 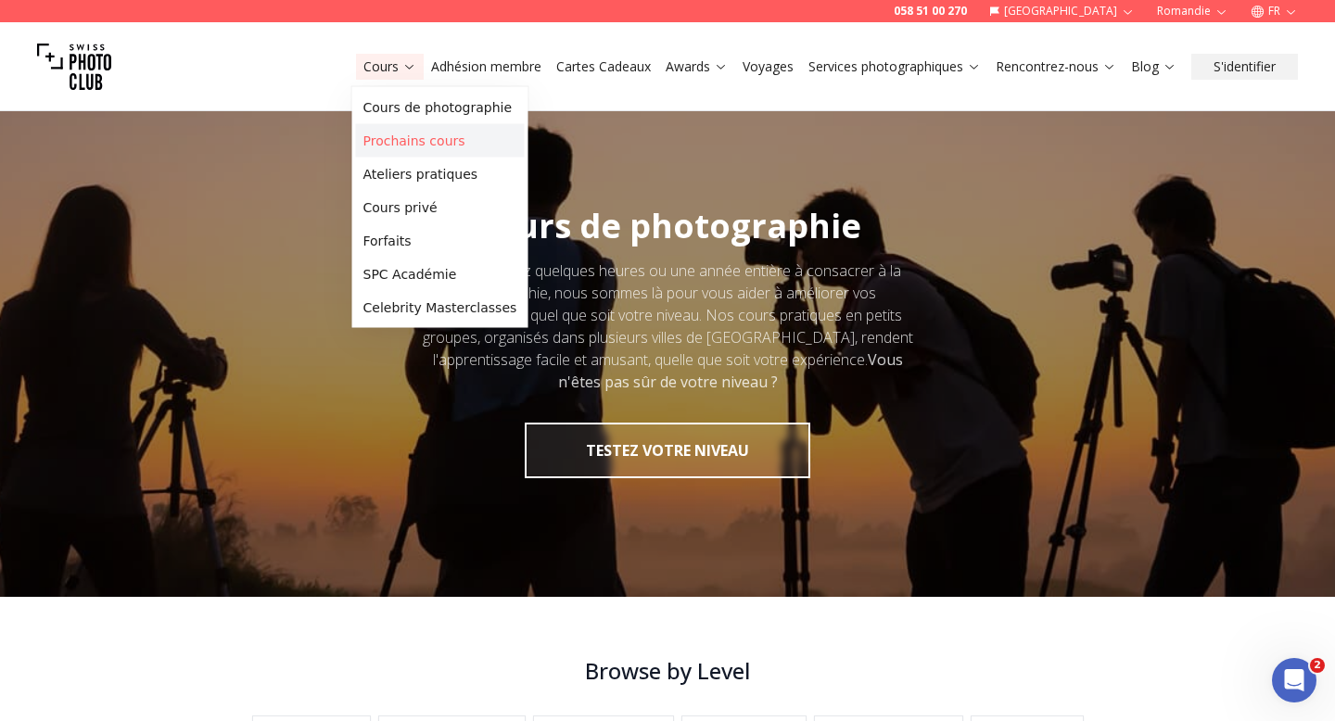 What do you see at coordinates (1318, 666) in the screenshot?
I see `span: 2` at bounding box center [1318, 666].